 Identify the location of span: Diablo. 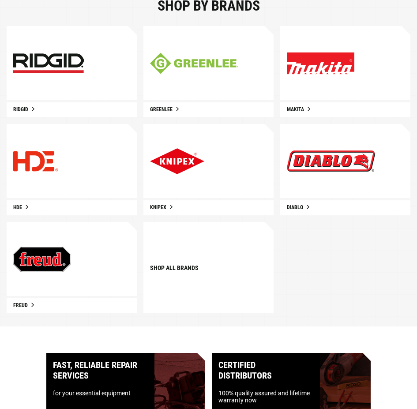
(295, 208).